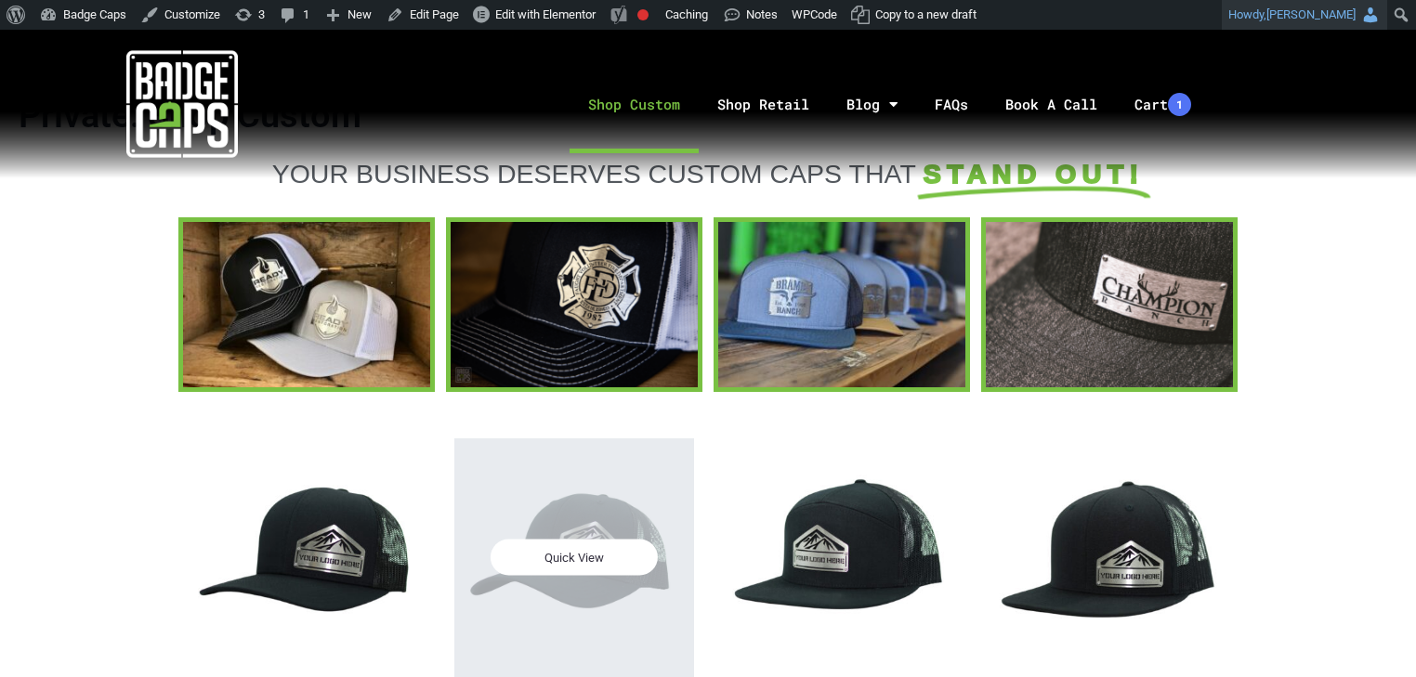  I want to click on button: BadgeCaps - Pacific 104C, so click(307, 557).